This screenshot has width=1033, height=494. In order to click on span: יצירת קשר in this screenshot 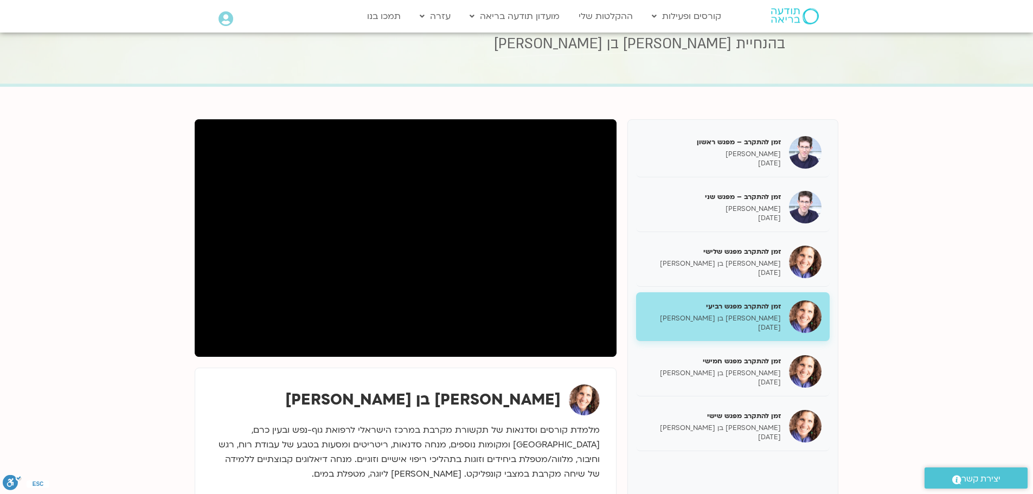, I will do `click(981, 479)`.